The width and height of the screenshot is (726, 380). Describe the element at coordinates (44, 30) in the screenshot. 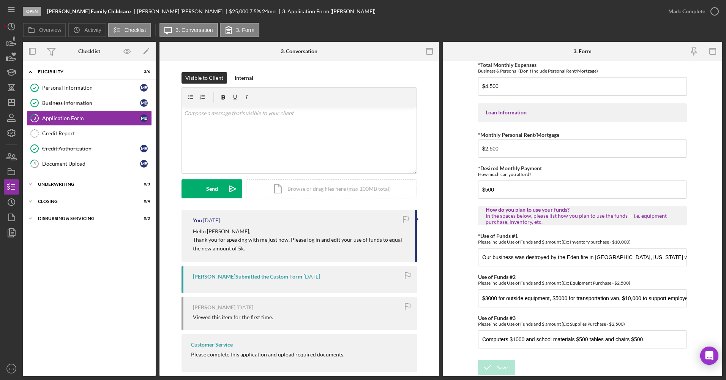

I see `button: Overview` at that location.